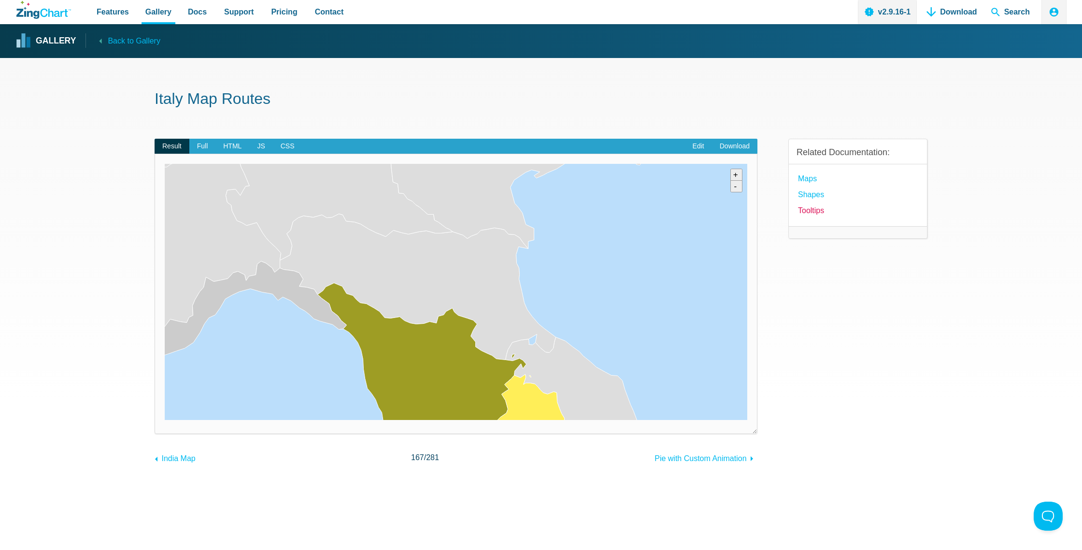  What do you see at coordinates (202, 146) in the screenshot?
I see `span: Full` at bounding box center [202, 146].